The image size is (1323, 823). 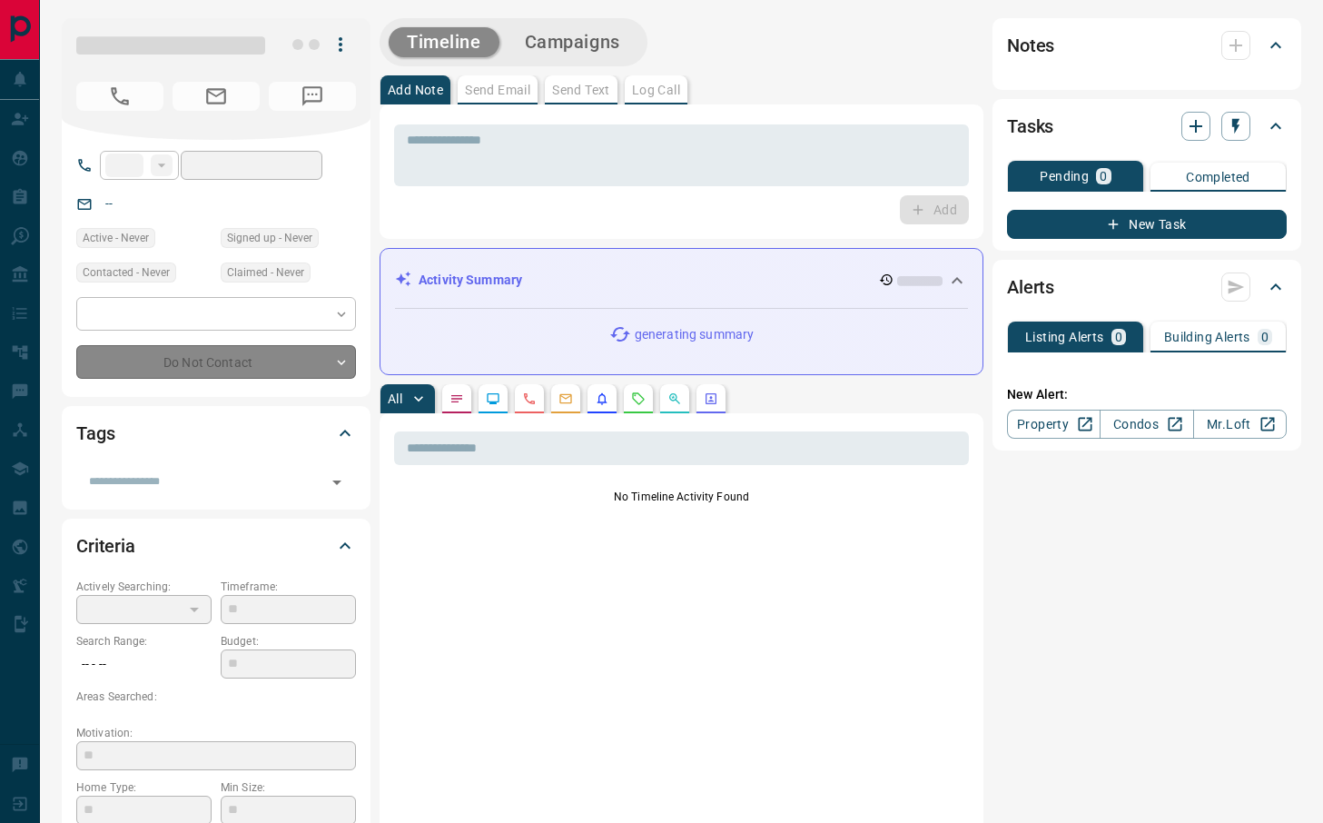 I want to click on p: Search Range:, so click(x=144, y=641).